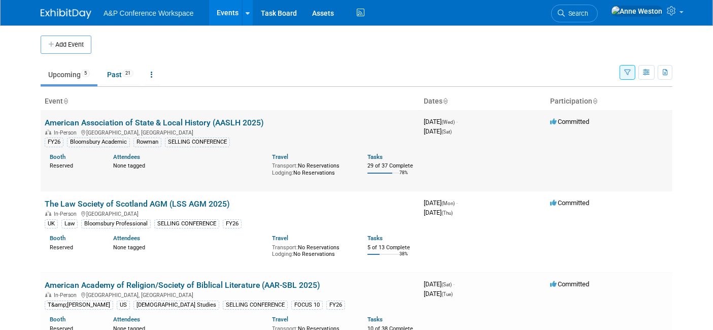  Describe the element at coordinates (403, 258) in the screenshot. I see `td: 38%` at that location.